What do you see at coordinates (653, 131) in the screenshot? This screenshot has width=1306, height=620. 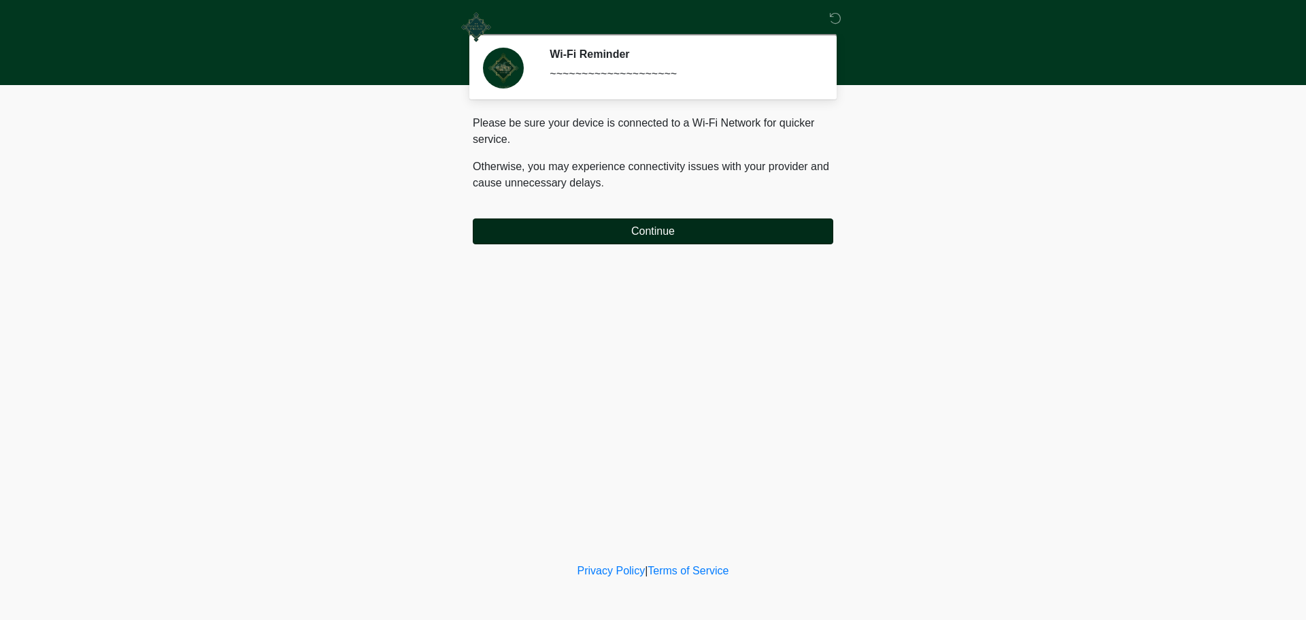 I see `p: Please be sure your device is connected to a Wi-Fi Network for quicker service.` at bounding box center [653, 131].